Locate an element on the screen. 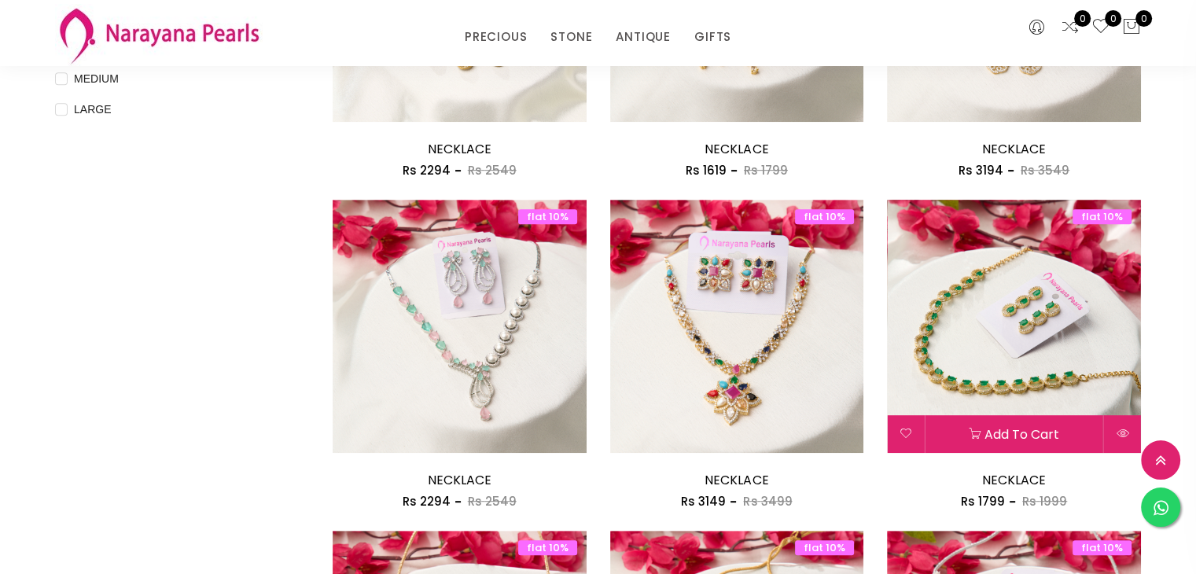  button: Quick View is located at coordinates (1122, 434).